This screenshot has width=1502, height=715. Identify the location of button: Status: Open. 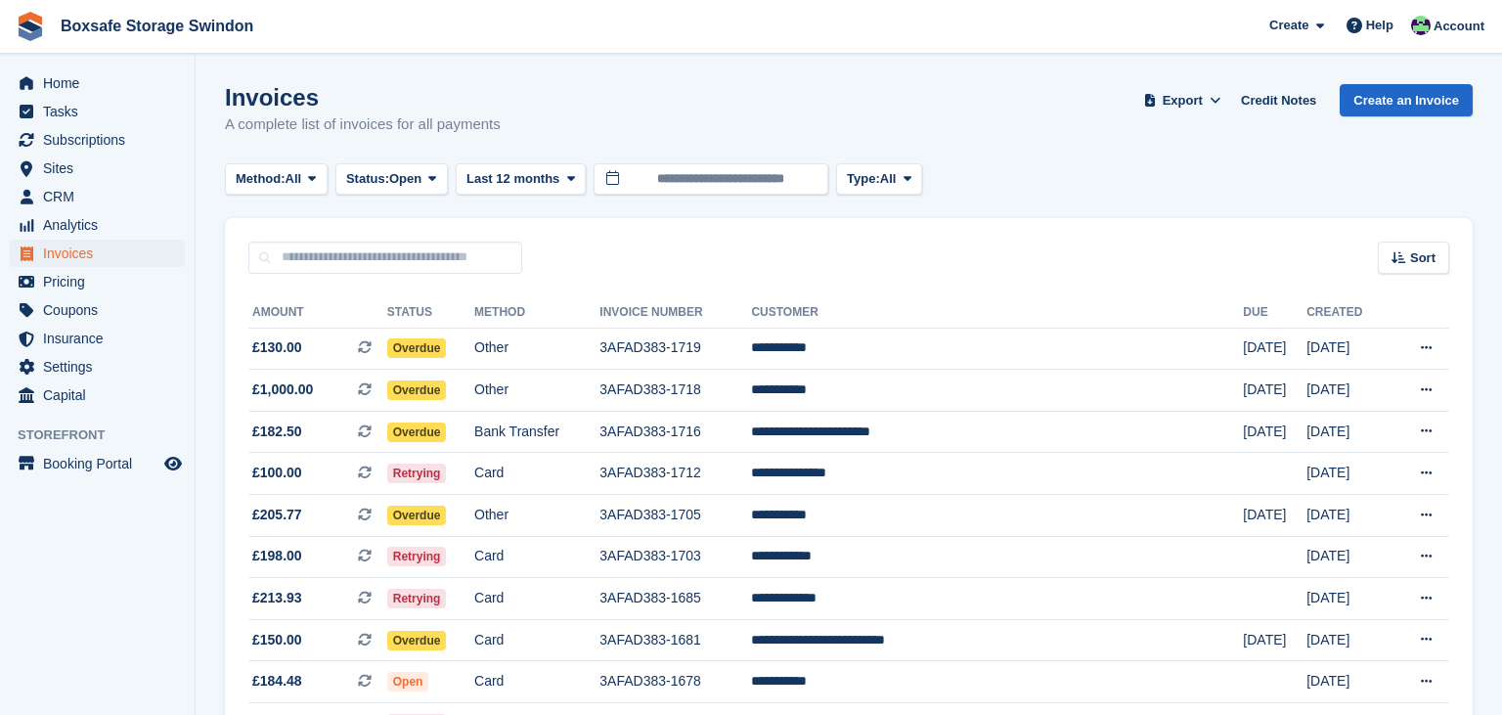
(391, 179).